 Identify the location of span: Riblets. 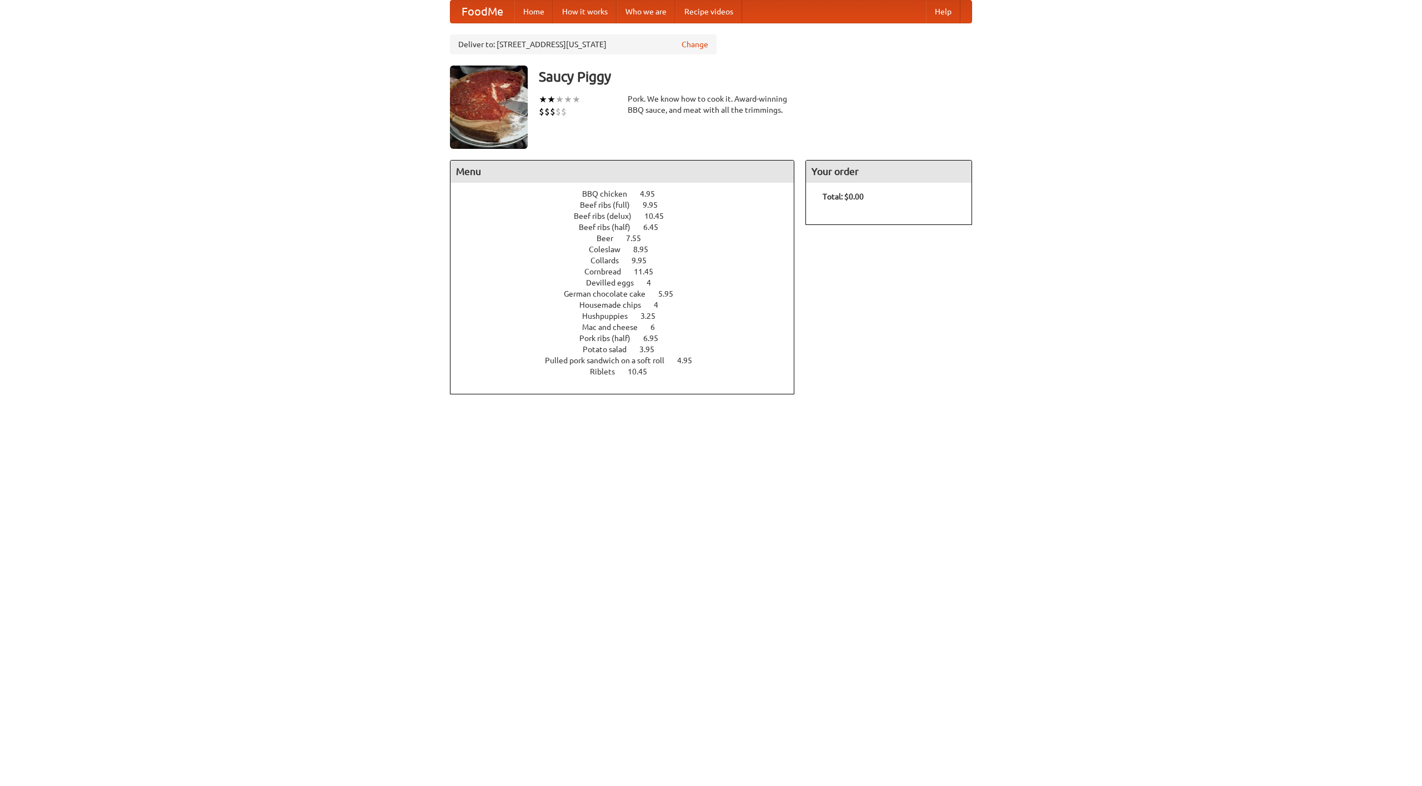
(608, 372).